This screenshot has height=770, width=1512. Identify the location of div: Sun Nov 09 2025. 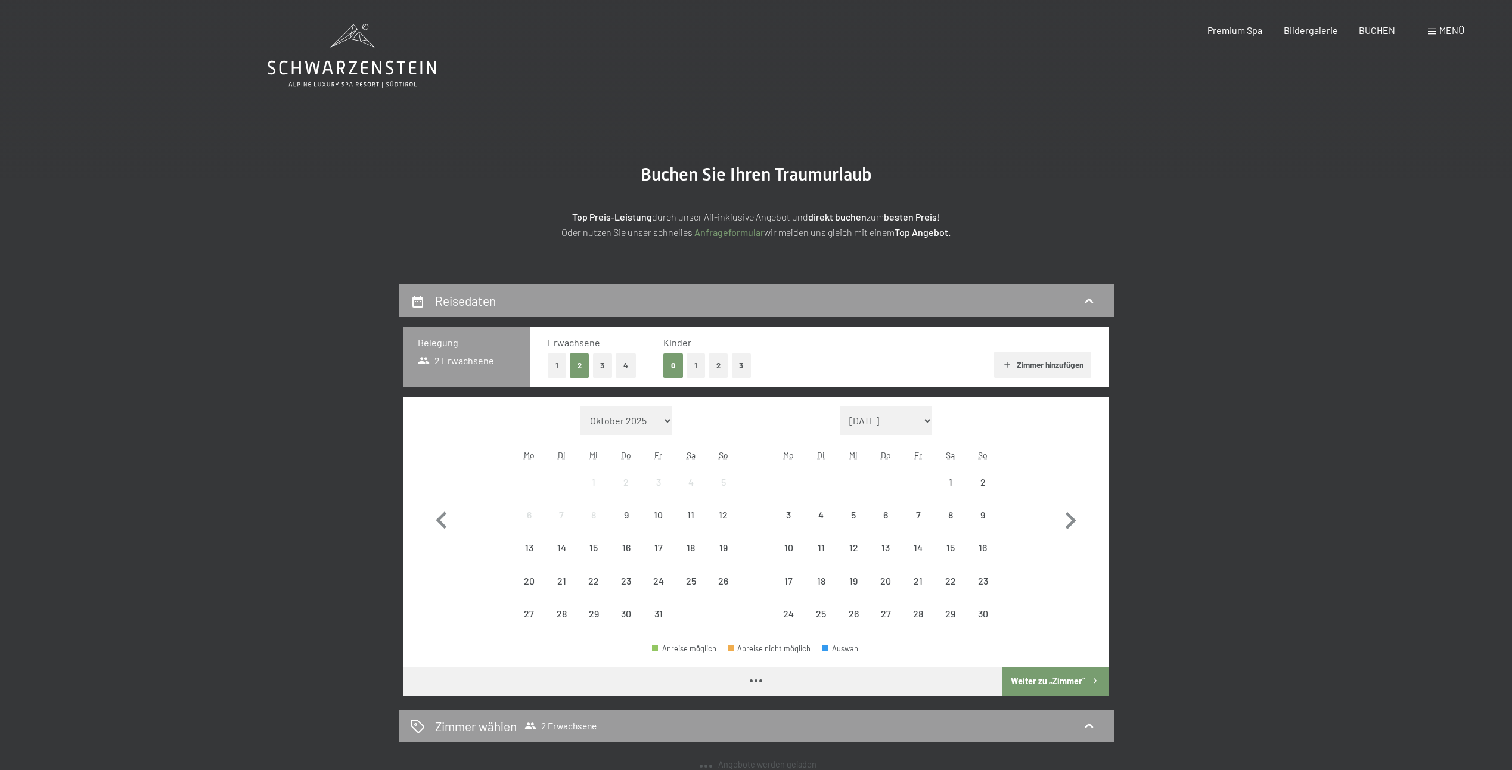
(983, 515).